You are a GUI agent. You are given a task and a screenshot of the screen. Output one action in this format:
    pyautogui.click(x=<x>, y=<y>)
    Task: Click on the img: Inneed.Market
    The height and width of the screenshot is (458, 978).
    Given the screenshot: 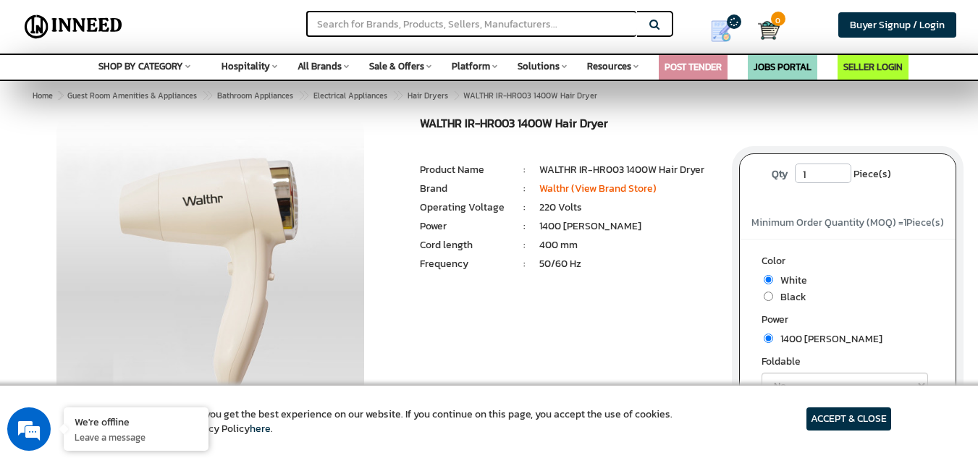 What is the action you would take?
    pyautogui.click(x=73, y=27)
    